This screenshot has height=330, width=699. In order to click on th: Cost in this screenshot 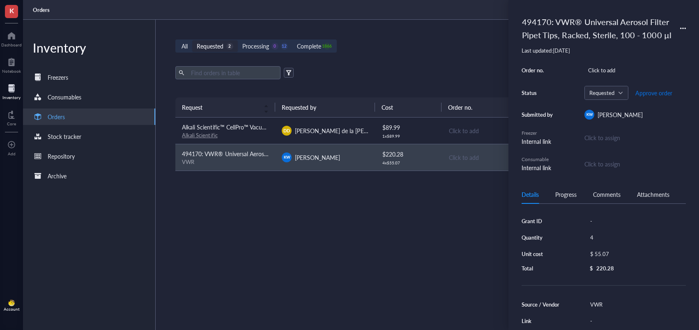, I will do `click(408, 107)`.